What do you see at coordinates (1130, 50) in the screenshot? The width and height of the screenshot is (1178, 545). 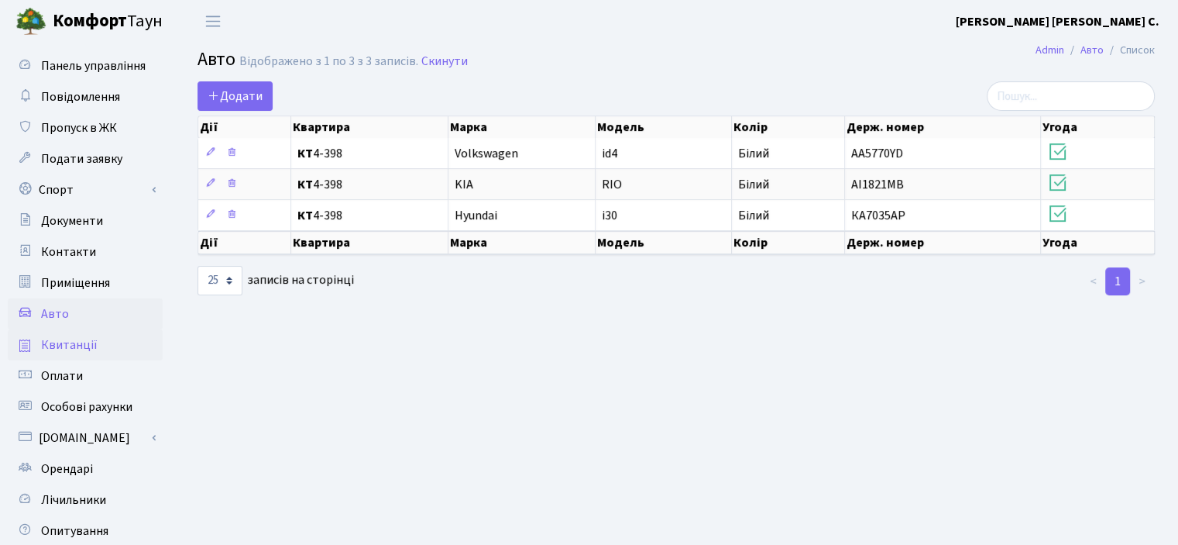 I see `li: Список` at bounding box center [1130, 50].